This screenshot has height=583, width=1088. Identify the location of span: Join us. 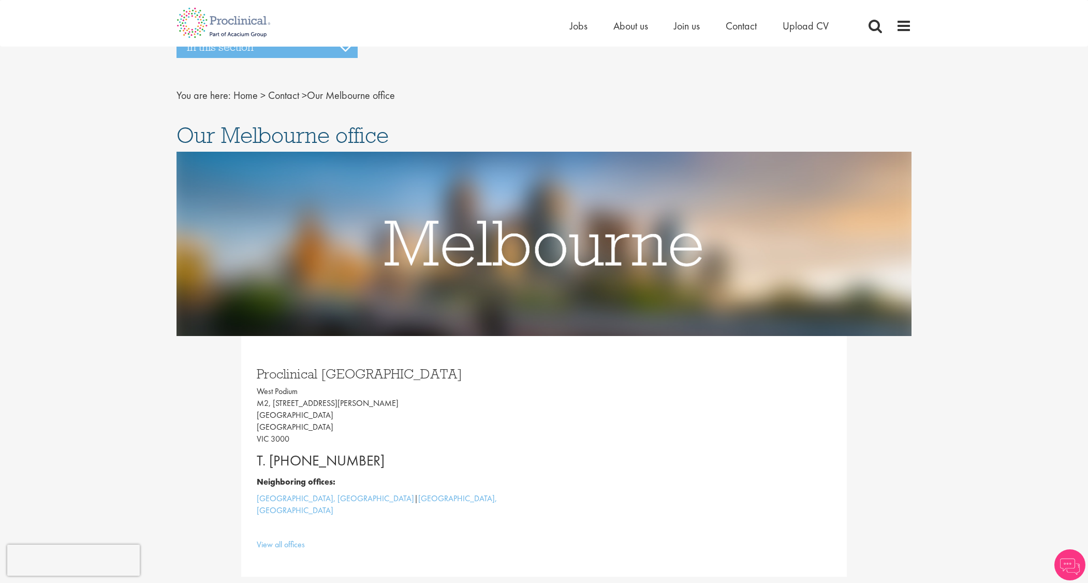
(687, 26).